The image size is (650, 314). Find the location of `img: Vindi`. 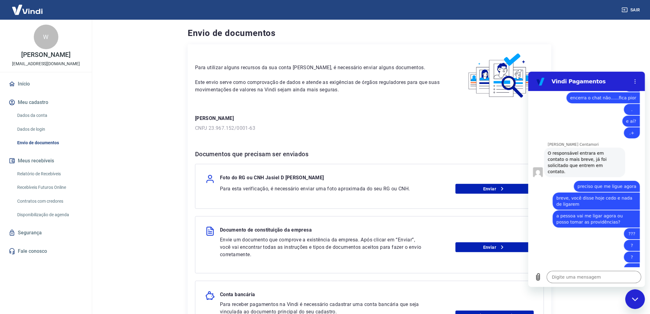

img: Vindi is located at coordinates (27, 10).